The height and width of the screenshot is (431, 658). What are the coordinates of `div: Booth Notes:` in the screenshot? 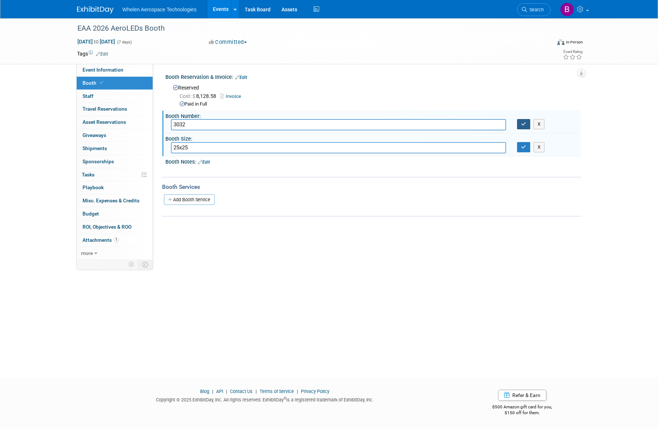 It's located at (373, 161).